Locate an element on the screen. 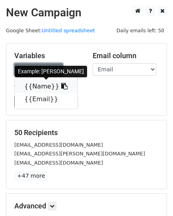 The width and height of the screenshot is (173, 216). small: Google Sheet: is located at coordinates (51, 30).